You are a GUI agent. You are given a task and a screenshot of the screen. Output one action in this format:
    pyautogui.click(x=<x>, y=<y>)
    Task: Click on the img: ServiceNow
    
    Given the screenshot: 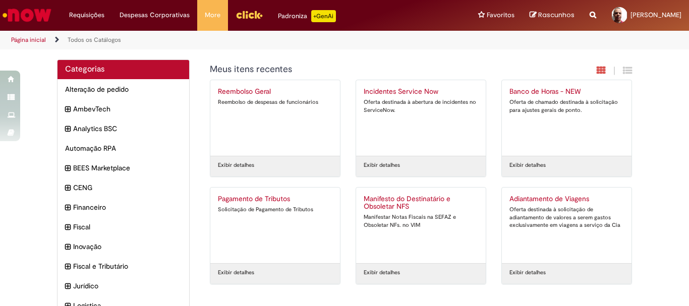 What is the action you would take?
    pyautogui.click(x=27, y=15)
    